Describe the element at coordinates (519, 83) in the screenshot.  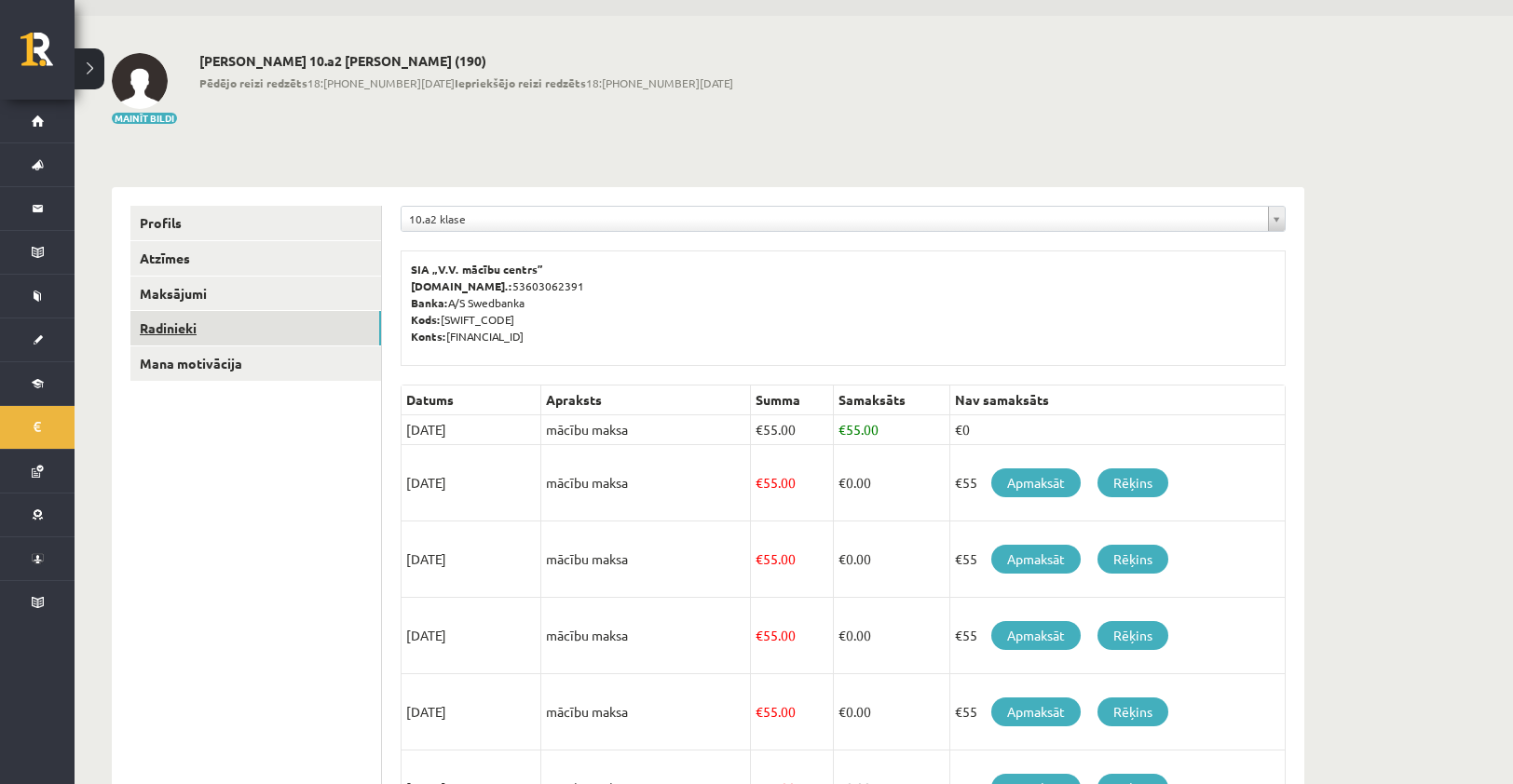
I see `b: Iepriekšējo reizi redzēts` at that location.